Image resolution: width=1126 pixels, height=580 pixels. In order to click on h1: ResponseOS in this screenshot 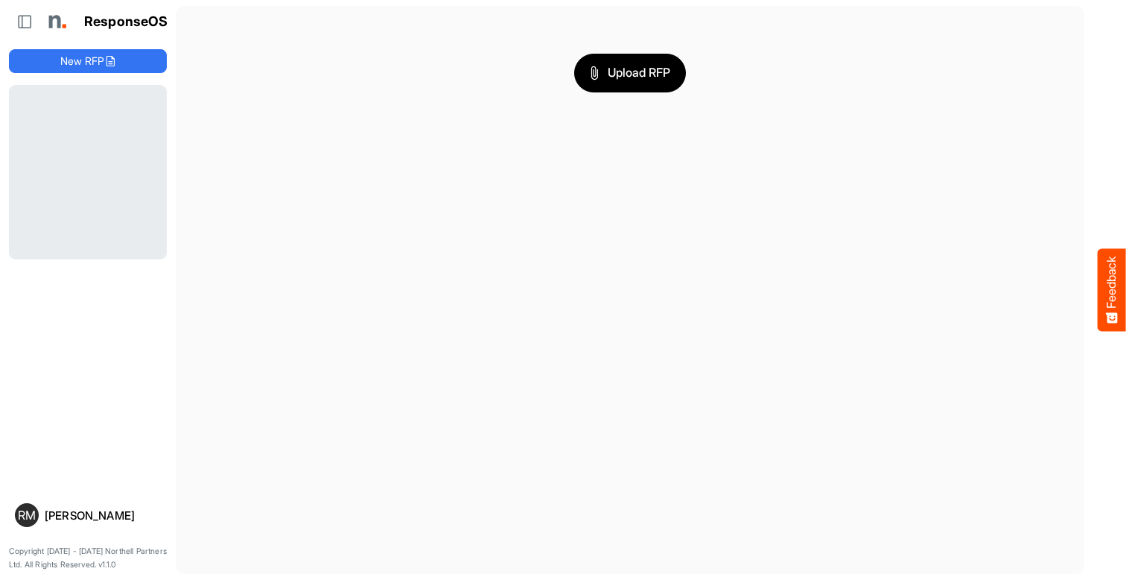, I will do `click(126, 22)`.